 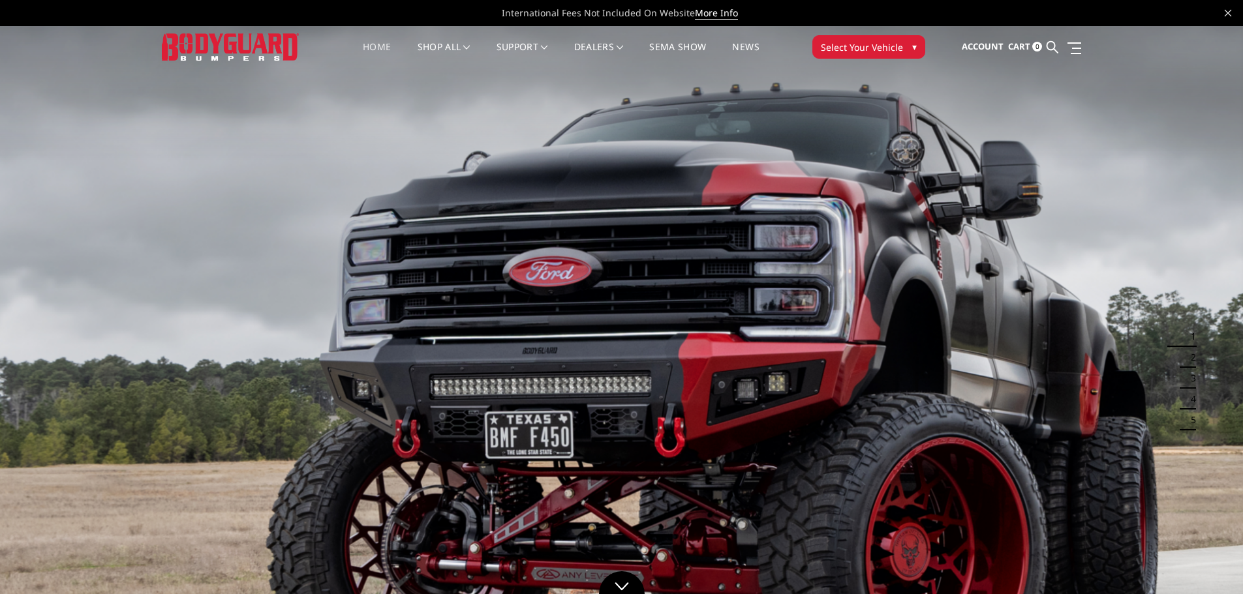 I want to click on span: Select Your Vehicle, so click(x=862, y=47).